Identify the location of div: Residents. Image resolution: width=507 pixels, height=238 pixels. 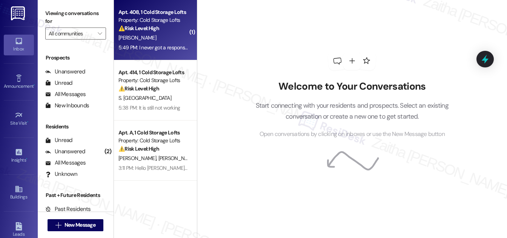
(75, 127).